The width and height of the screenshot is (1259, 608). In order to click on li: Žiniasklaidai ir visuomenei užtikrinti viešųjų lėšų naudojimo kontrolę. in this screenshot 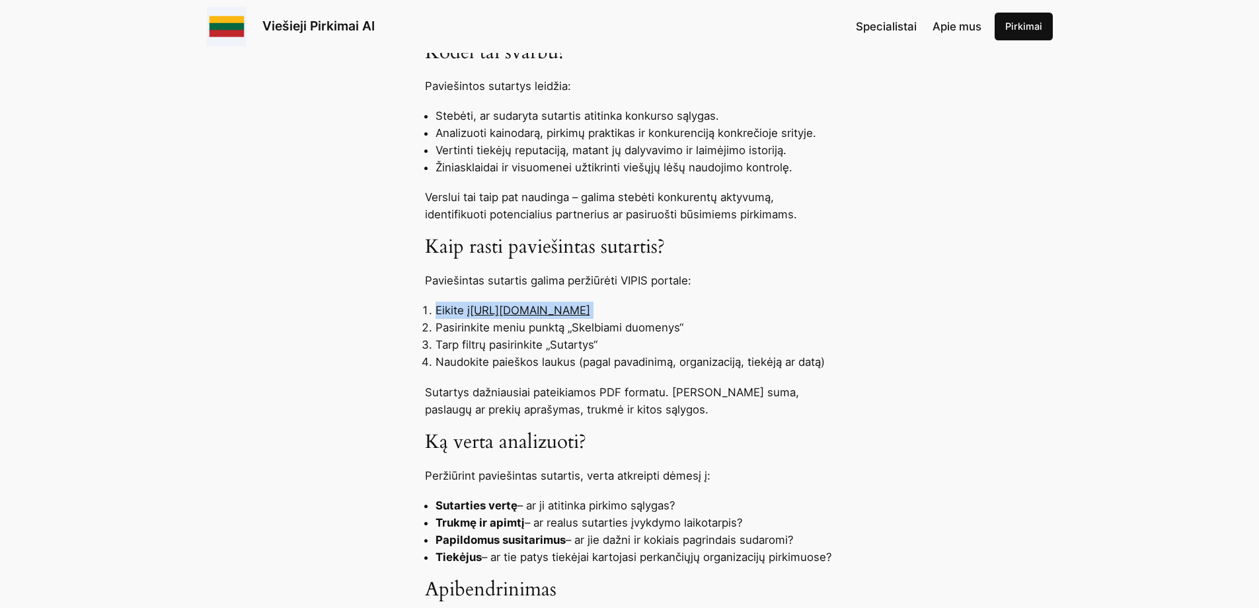, I will do `click(635, 167)`.